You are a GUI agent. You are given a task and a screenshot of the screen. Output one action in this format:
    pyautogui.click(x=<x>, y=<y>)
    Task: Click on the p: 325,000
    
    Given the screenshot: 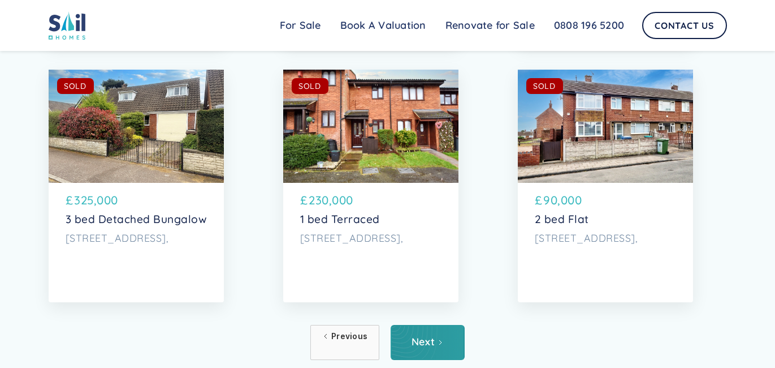 What is the action you would take?
    pyautogui.click(x=96, y=200)
    